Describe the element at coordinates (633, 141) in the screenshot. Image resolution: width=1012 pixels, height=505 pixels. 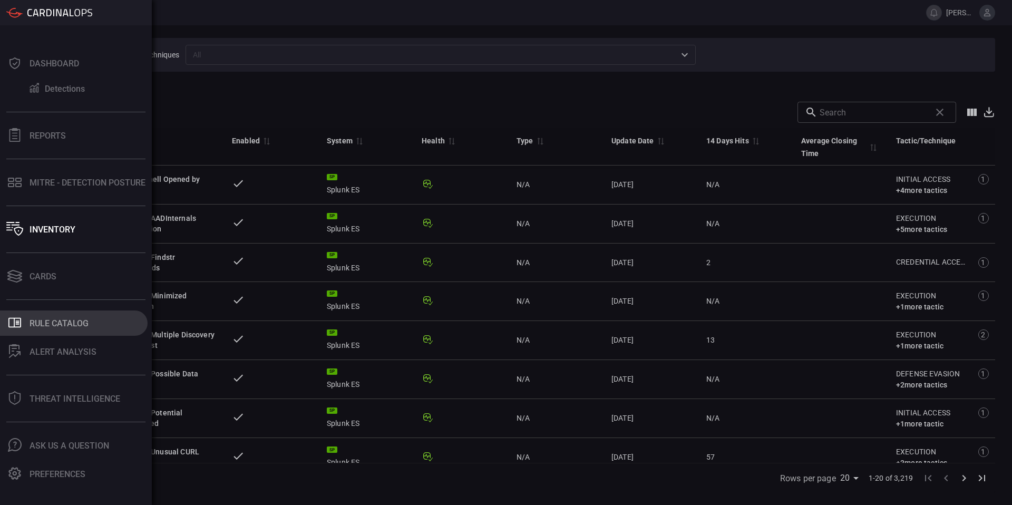
I see `div: Update Date` at that location.